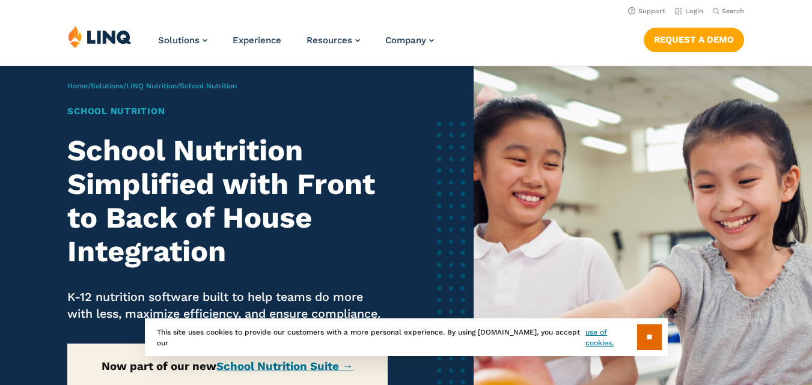 The height and width of the screenshot is (385, 812). What do you see at coordinates (693, 38) in the screenshot?
I see `nav: Button Navigation` at bounding box center [693, 38].